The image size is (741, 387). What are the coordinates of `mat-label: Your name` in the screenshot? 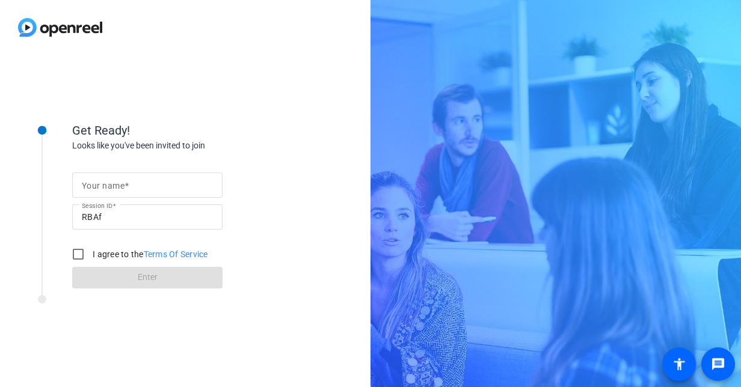 It's located at (103, 186).